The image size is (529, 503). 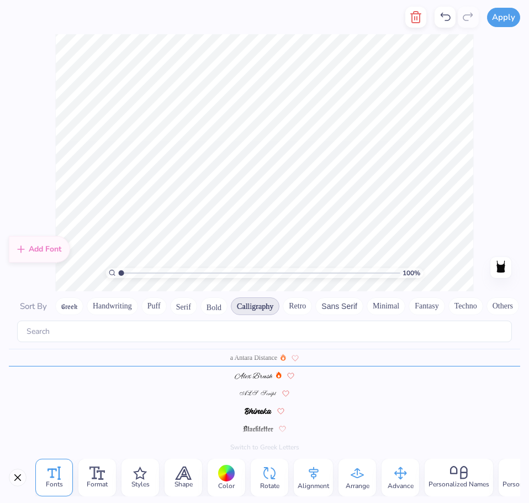 What do you see at coordinates (97, 484) in the screenshot?
I see `span: Format` at bounding box center [97, 484].